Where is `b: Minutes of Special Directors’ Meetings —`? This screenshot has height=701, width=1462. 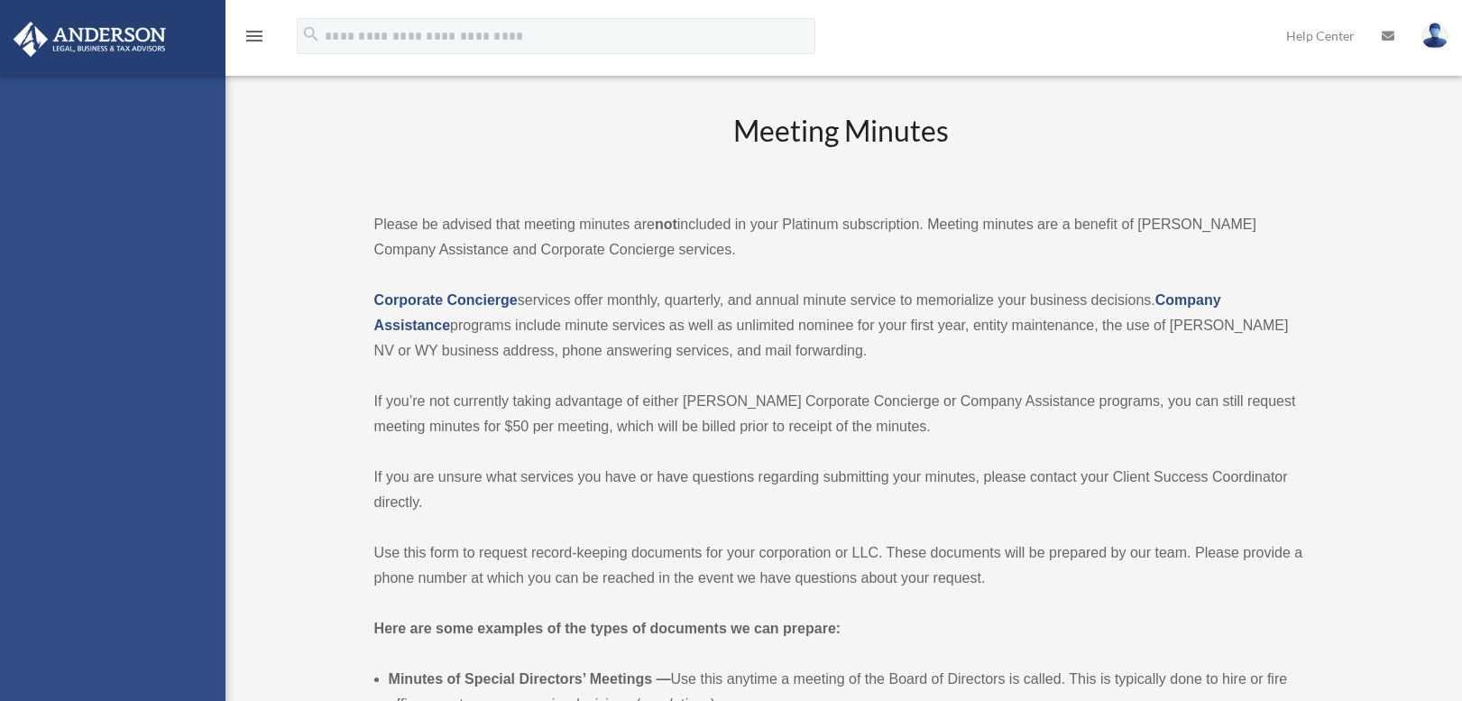
b: Minutes of Special Directors’ Meetings — is located at coordinates (529, 678).